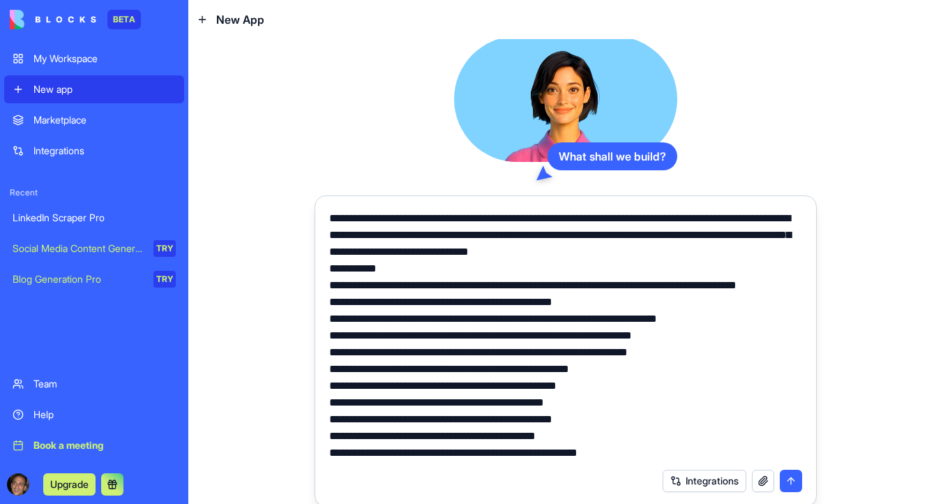 The width and height of the screenshot is (943, 504). I want to click on div: Book a meeting, so click(105, 445).